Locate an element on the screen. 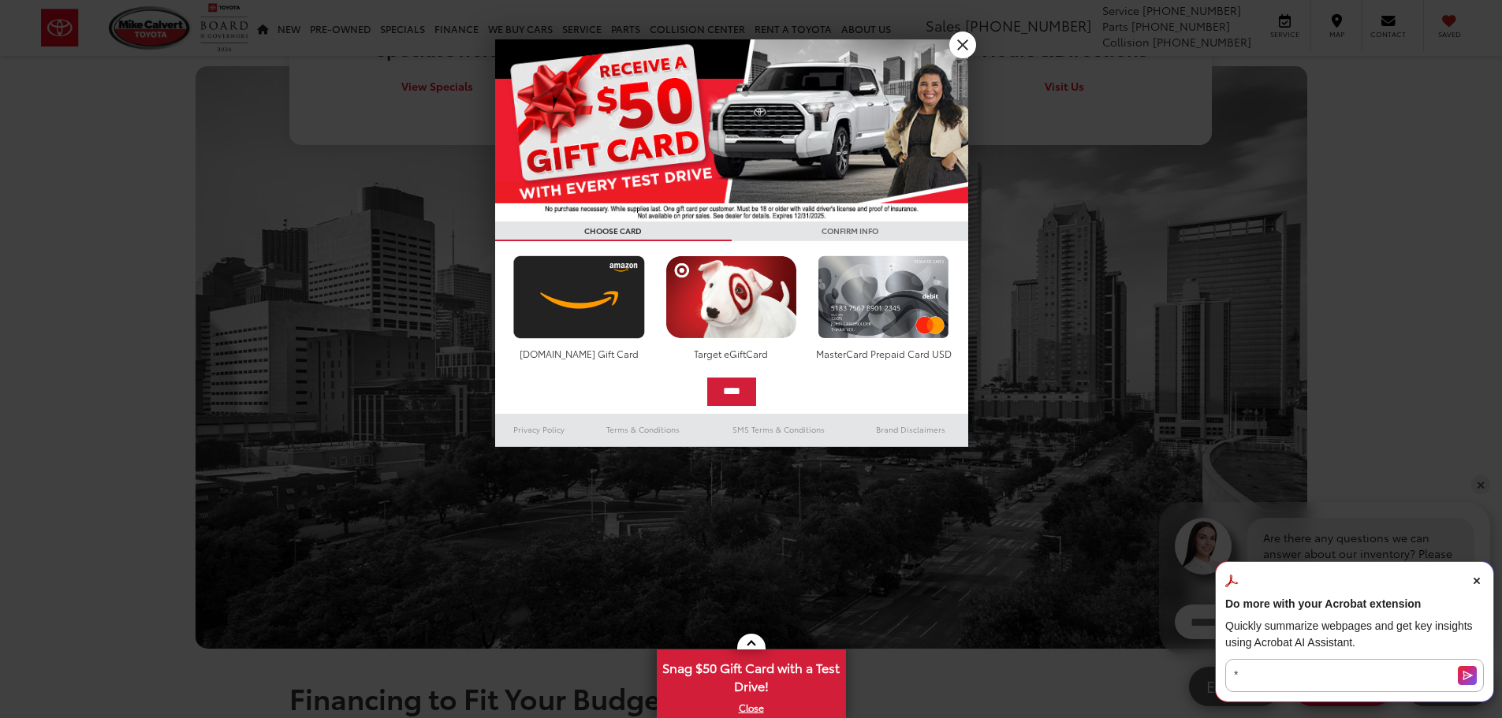  a: Terms & Conditions is located at coordinates (642, 430).